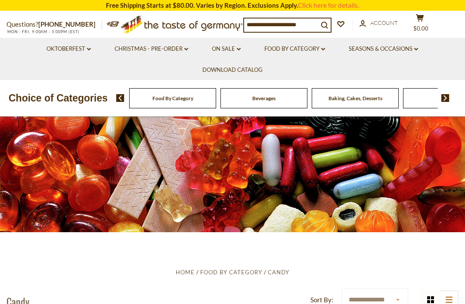 The width and height of the screenshot is (465, 304). Describe the element at coordinates (355, 98) in the screenshot. I see `span: Baking, Cakes, Desserts` at that location.